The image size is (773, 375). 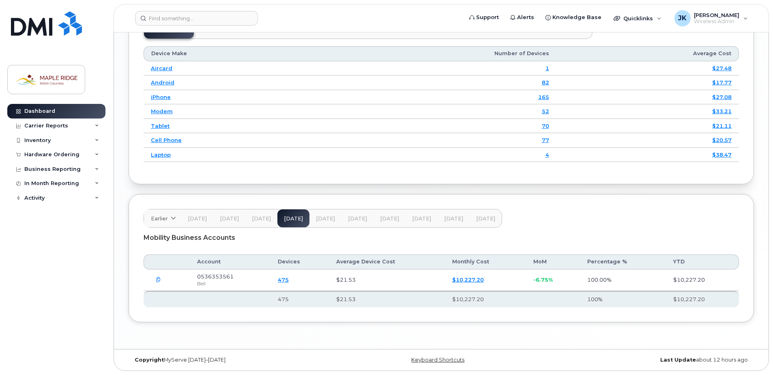 What do you see at coordinates (702, 261) in the screenshot?
I see `th: YTD` at bounding box center [702, 261].